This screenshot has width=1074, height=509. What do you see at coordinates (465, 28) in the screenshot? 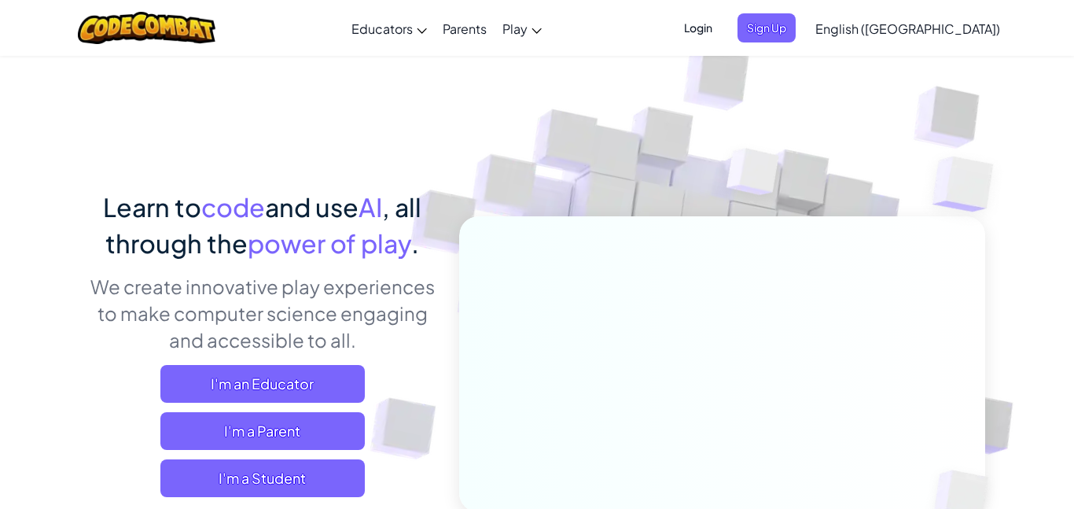
I see `a: Parents` at bounding box center [465, 28].